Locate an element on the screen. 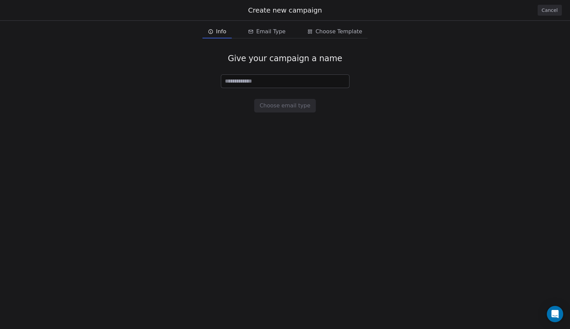 Image resolution: width=570 pixels, height=329 pixels. span: Give your campaign a name is located at coordinates (285, 58).